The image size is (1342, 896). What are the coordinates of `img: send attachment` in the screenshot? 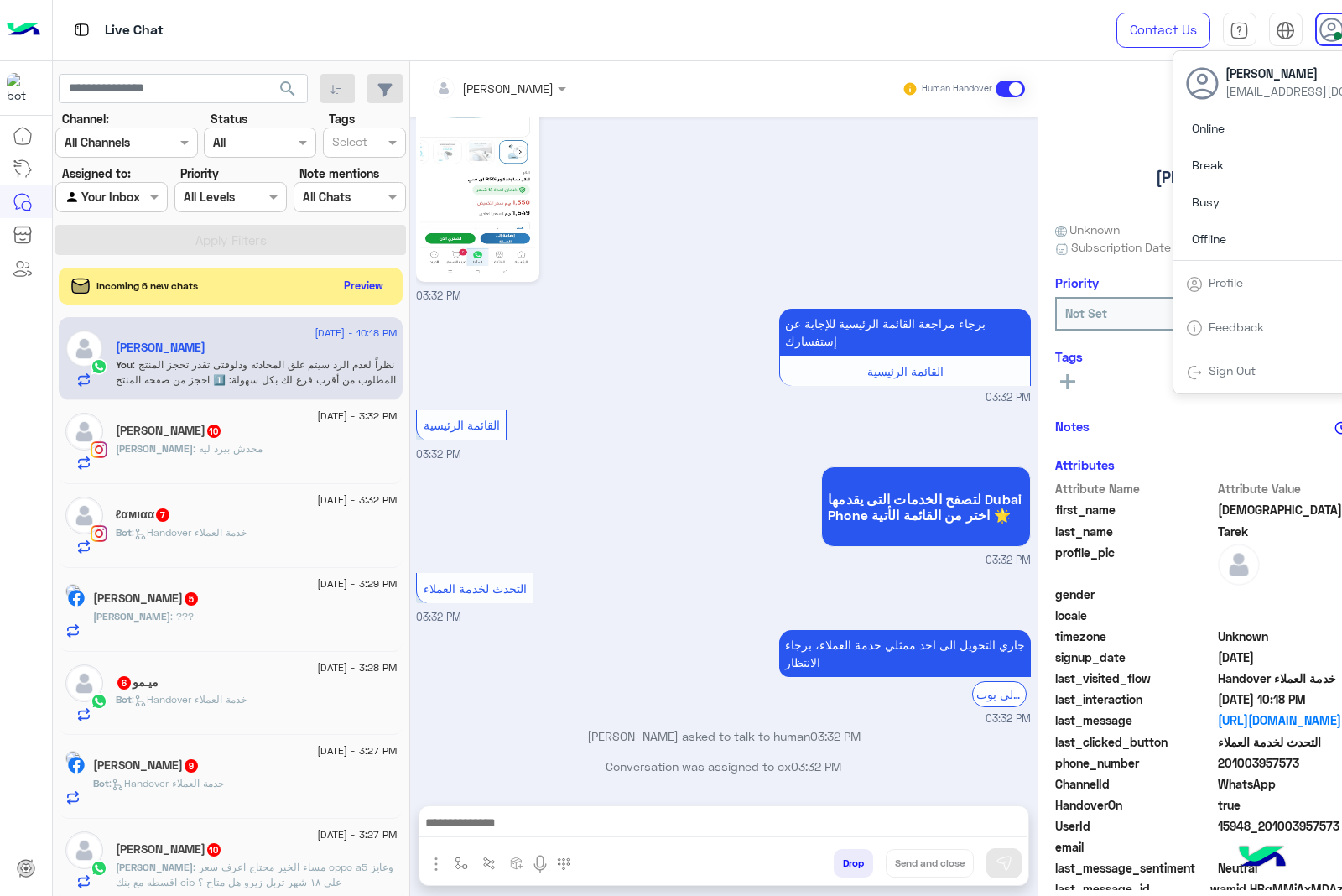 It's located at (436, 863).